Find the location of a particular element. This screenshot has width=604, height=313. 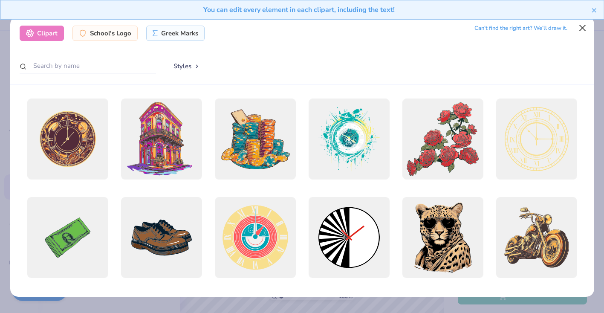

div: Greek Marks is located at coordinates (175, 33).